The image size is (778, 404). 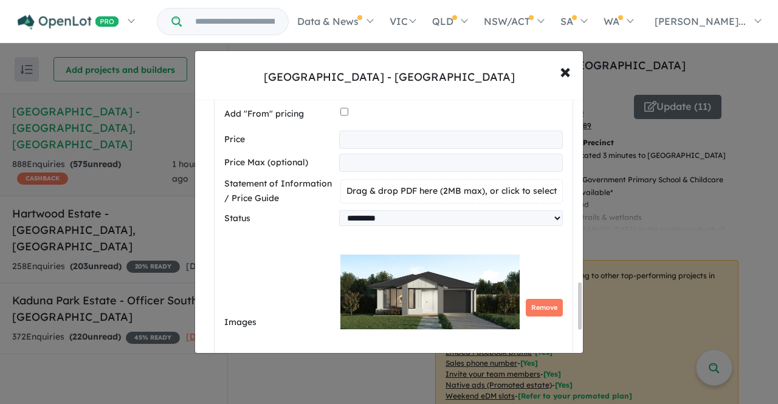 I want to click on img: Openlot PRO Logo White, so click(x=68, y=22).